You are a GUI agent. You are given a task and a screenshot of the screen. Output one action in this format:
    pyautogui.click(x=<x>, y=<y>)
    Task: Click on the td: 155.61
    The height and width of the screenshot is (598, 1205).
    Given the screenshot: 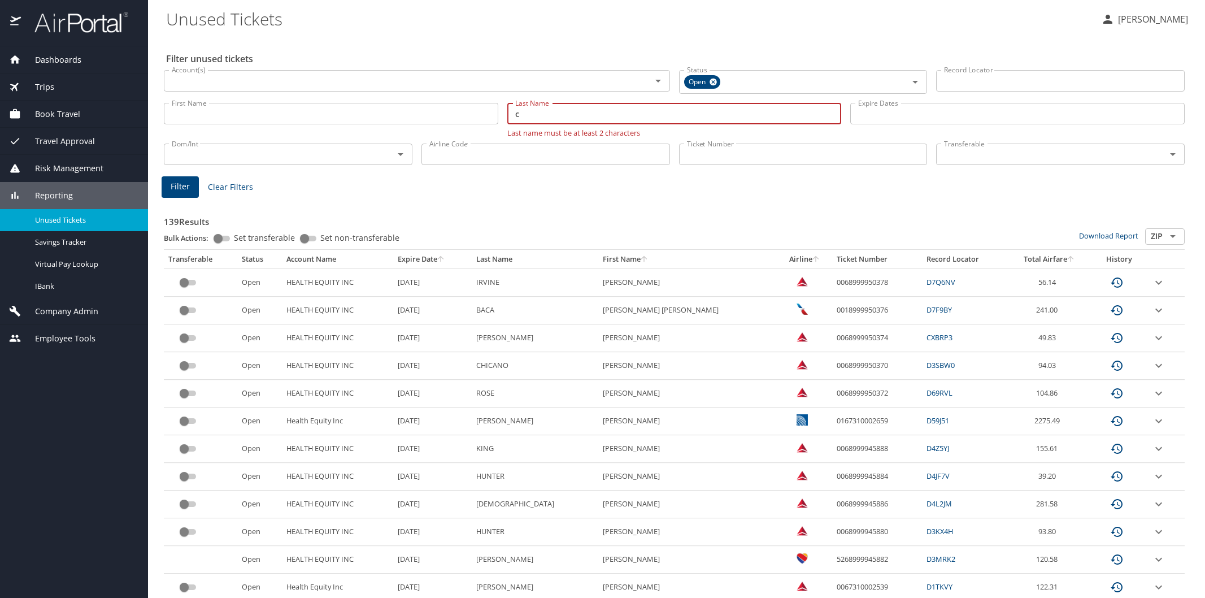 What is the action you would take?
    pyautogui.click(x=1049, y=449)
    